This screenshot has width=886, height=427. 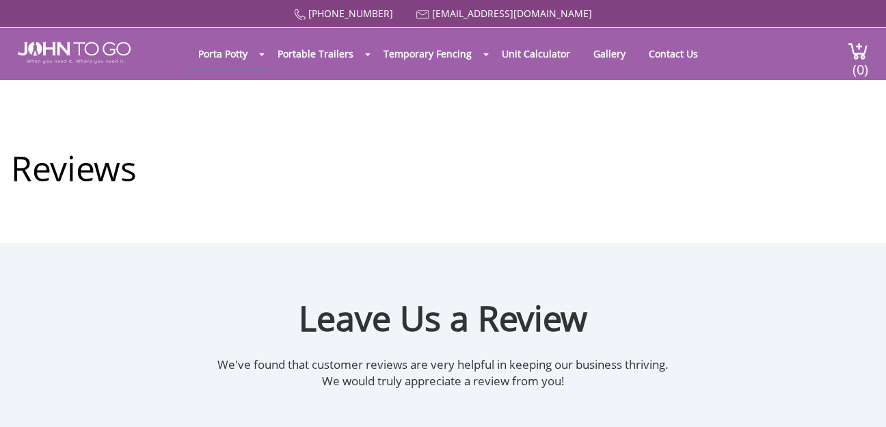 What do you see at coordinates (223, 53) in the screenshot?
I see `a: Porta Potty` at bounding box center [223, 53].